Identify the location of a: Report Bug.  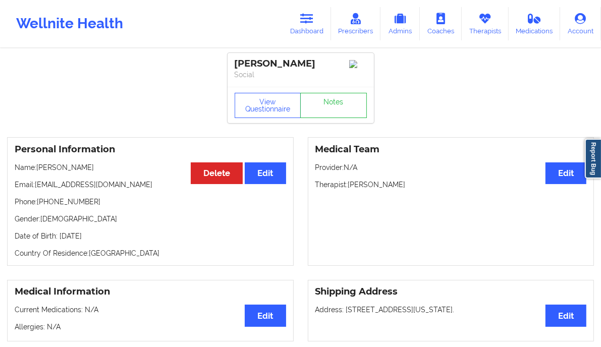
(593, 159).